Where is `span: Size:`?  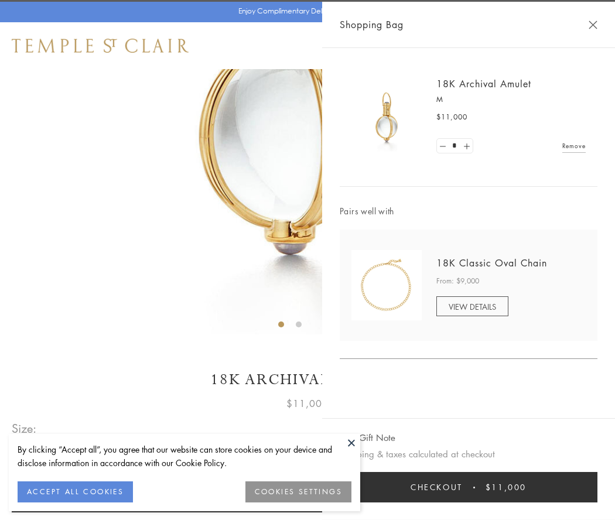
span: Size: is located at coordinates (25, 428).